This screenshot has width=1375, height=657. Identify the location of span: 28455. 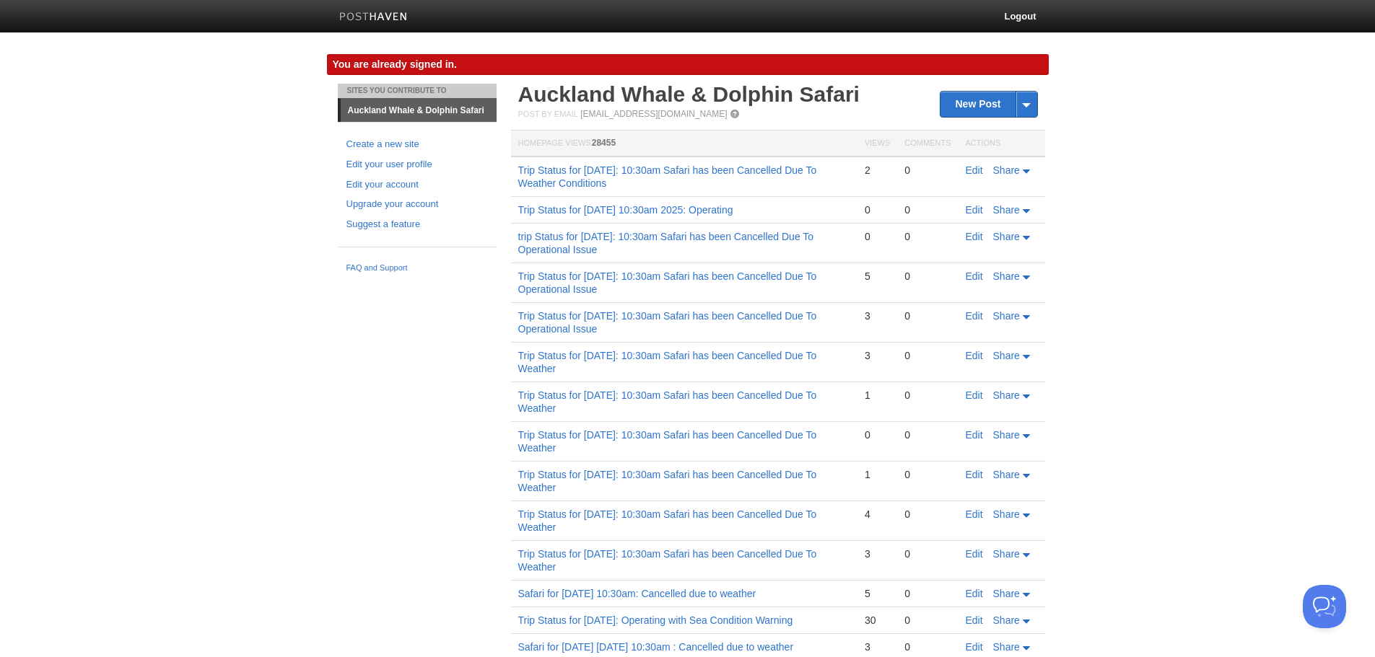
(603, 143).